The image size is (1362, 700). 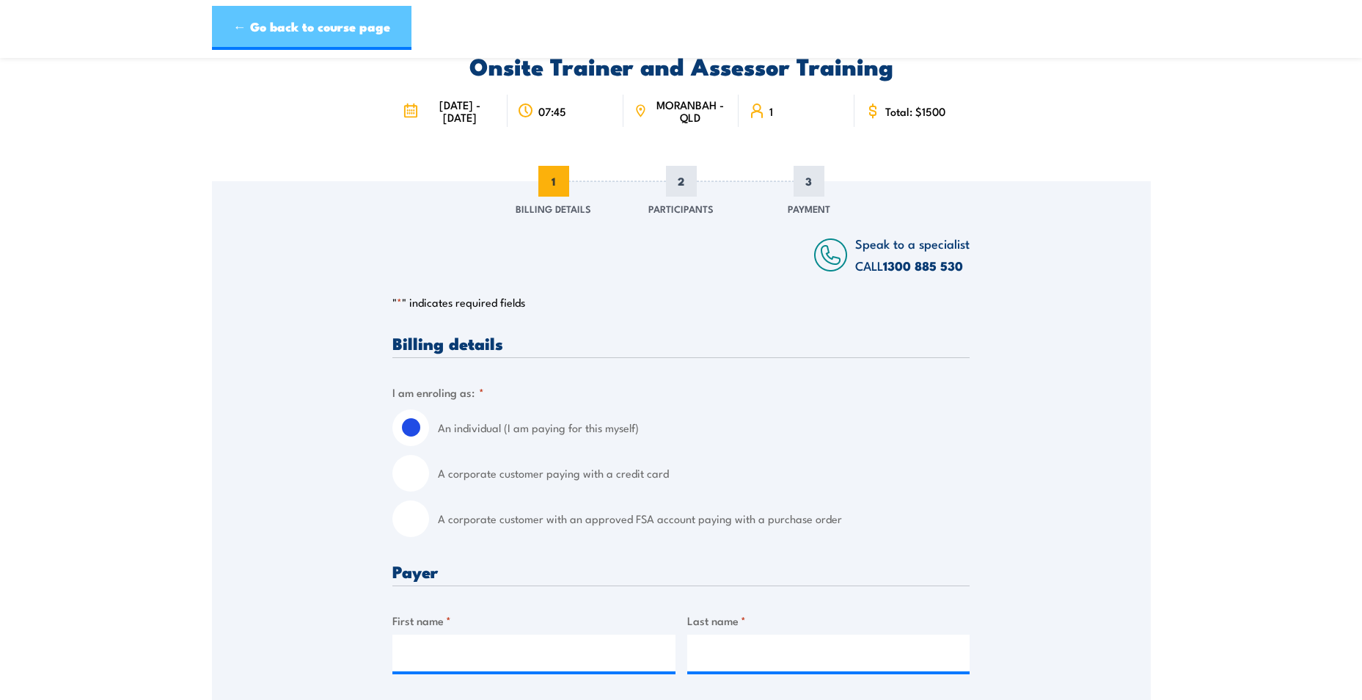 I want to click on h3: Payer, so click(x=681, y=571).